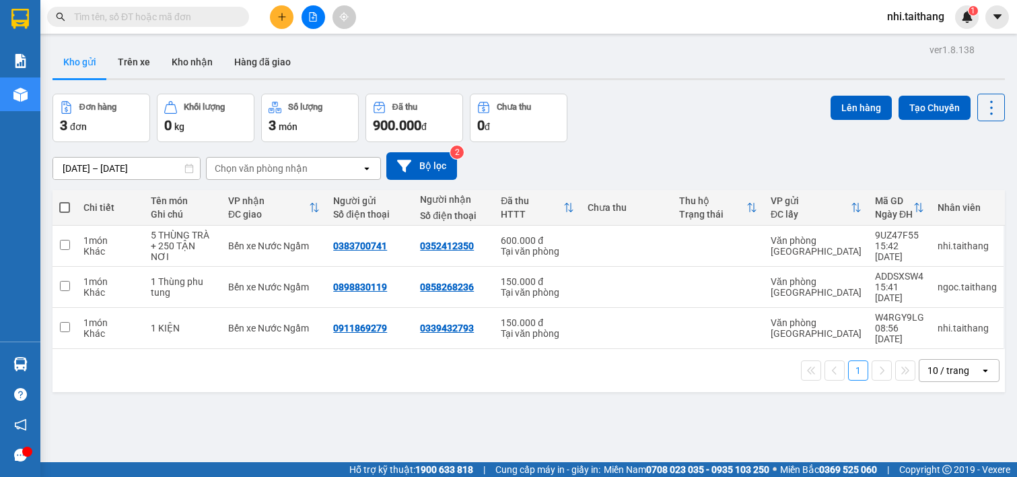 The image size is (1017, 477). Describe the element at coordinates (263, 62) in the screenshot. I see `button: Hàng đã giao` at that location.